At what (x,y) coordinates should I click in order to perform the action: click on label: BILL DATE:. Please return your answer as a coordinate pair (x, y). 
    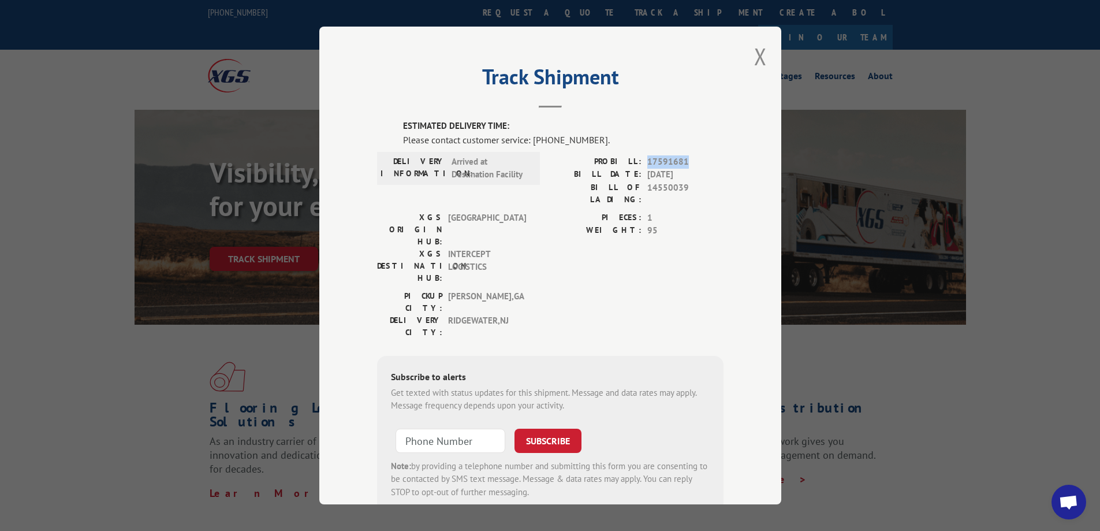
    Looking at the image, I should click on (596, 174).